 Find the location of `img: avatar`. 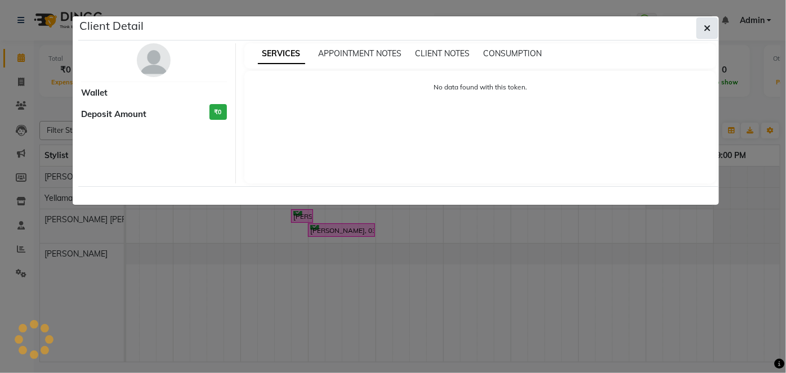

img: avatar is located at coordinates (154, 60).